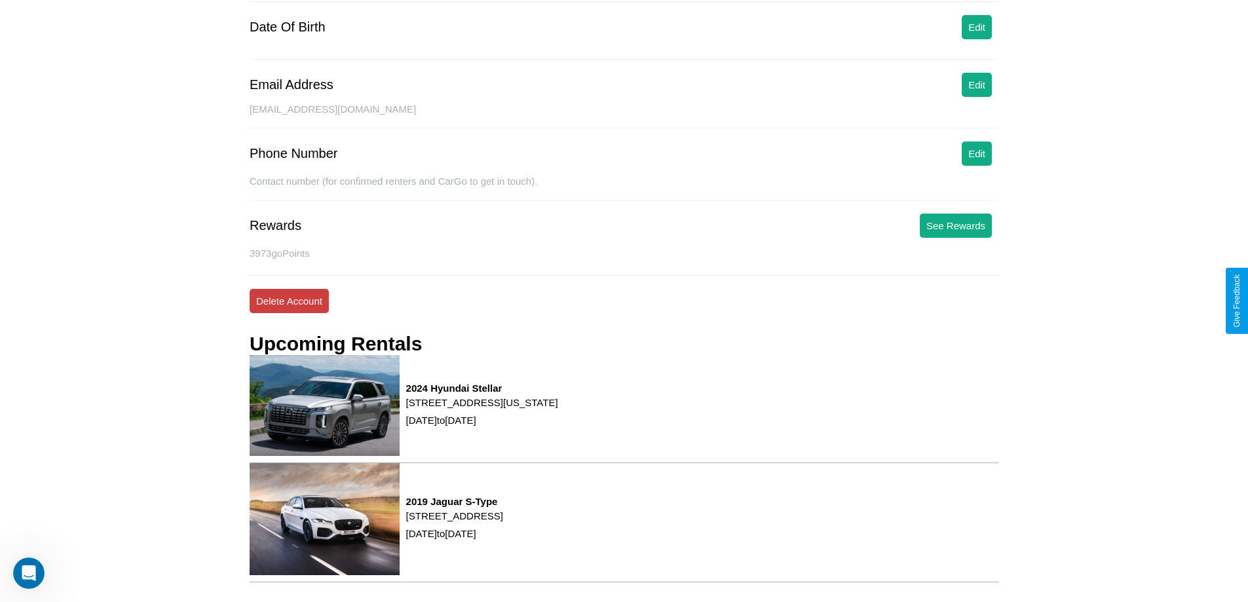 Image resolution: width=1248 pixels, height=602 pixels. I want to click on h3: 2024 Hyundai Stellar, so click(482, 388).